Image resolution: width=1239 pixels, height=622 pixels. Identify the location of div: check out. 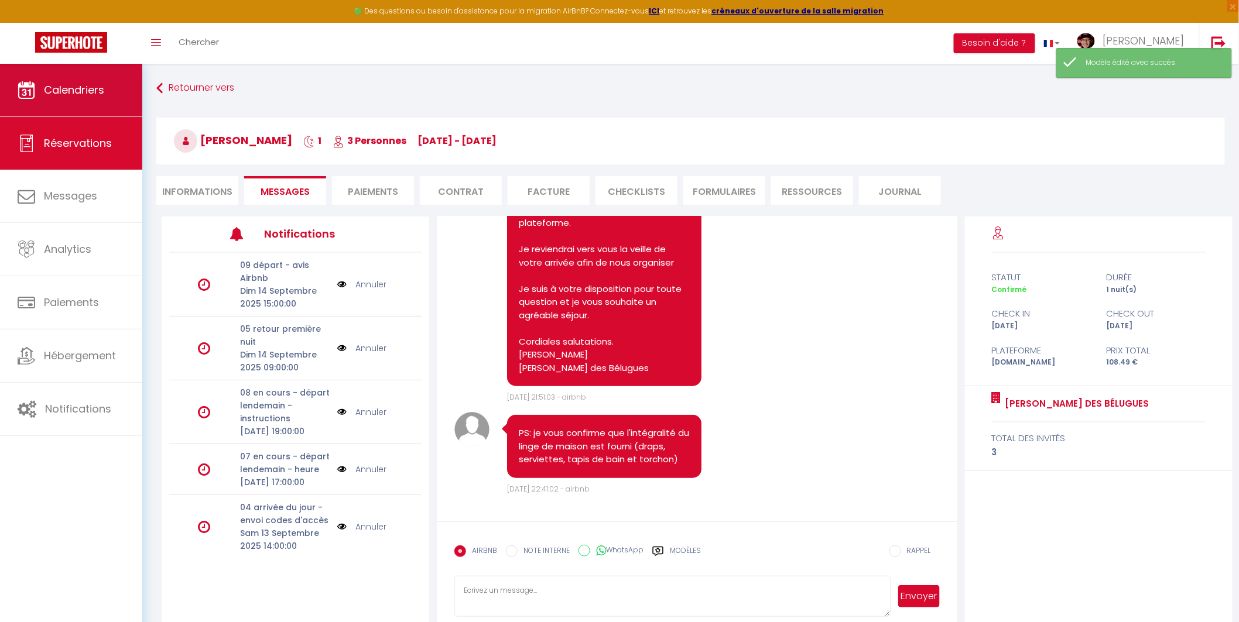
(1156, 314).